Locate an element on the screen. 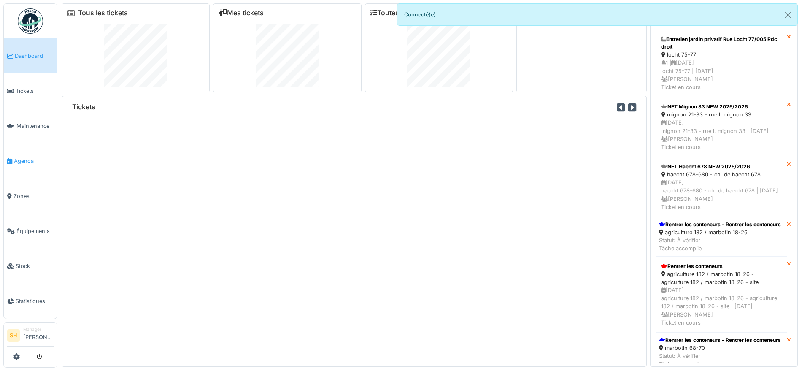 This screenshot has width=802, height=371. li: SH is located at coordinates (14, 336).